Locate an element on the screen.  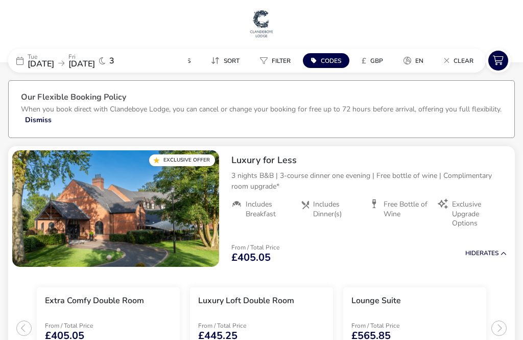
span: Free Bottle of Wine is located at coordinates (407, 209).